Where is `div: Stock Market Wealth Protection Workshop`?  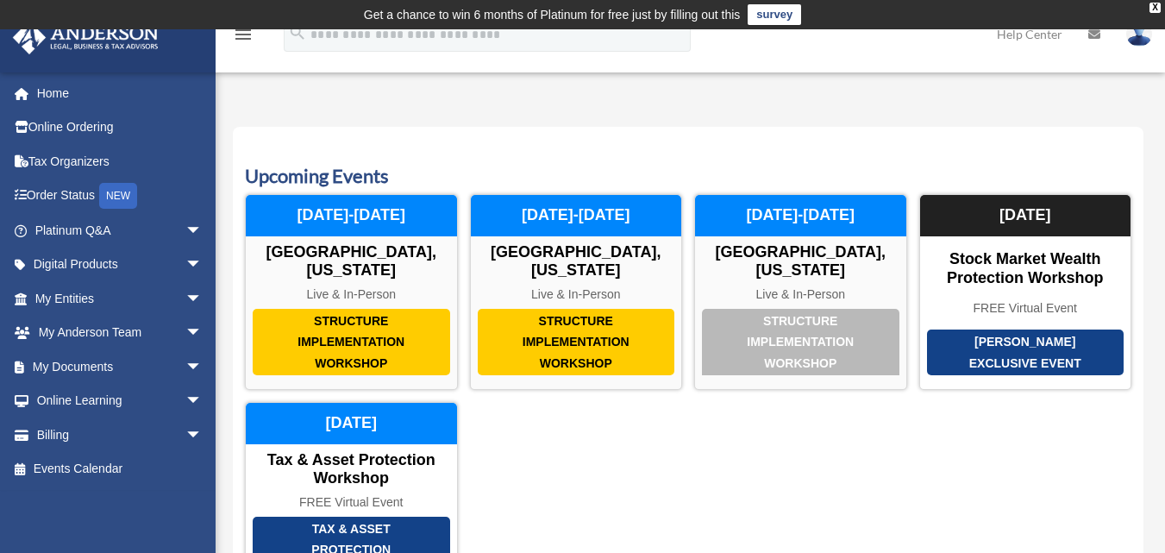
div: Stock Market Wealth Protection Workshop is located at coordinates (1026, 268).